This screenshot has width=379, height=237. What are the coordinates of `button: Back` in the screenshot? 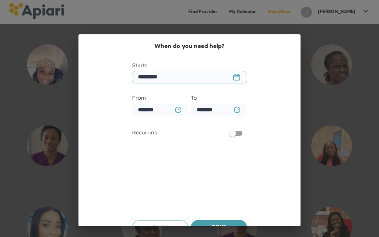 It's located at (160, 228).